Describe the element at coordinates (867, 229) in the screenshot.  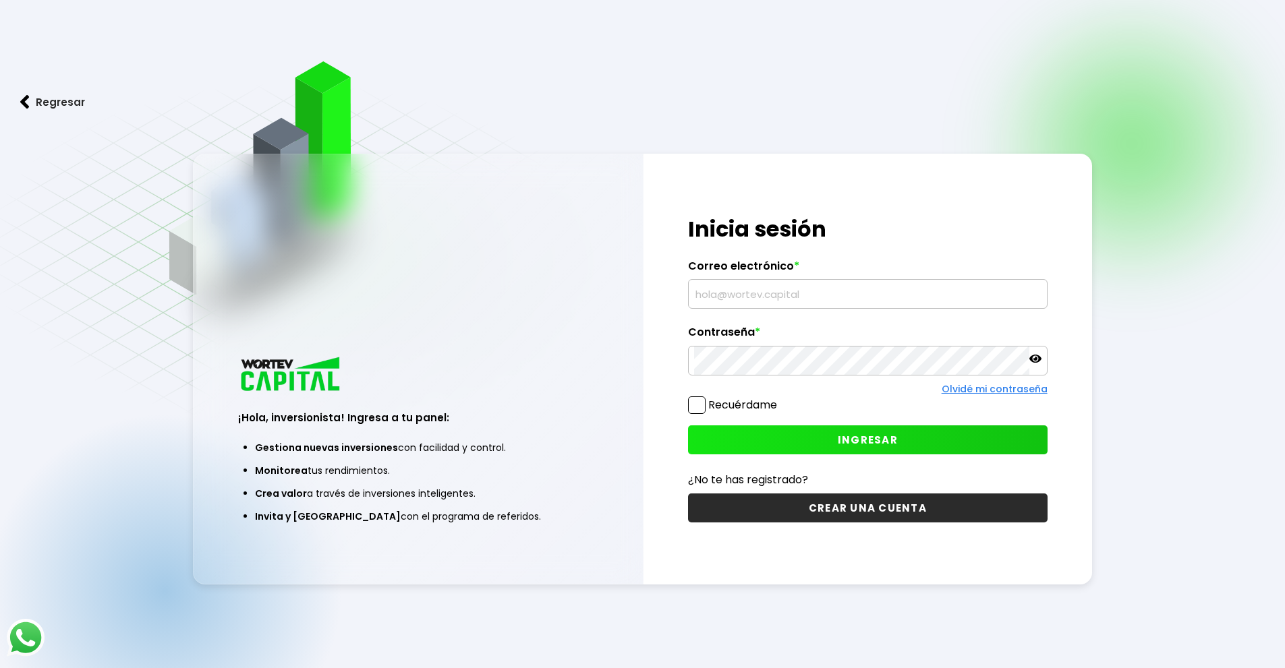
I see `h1: Inicia sesión` at that location.